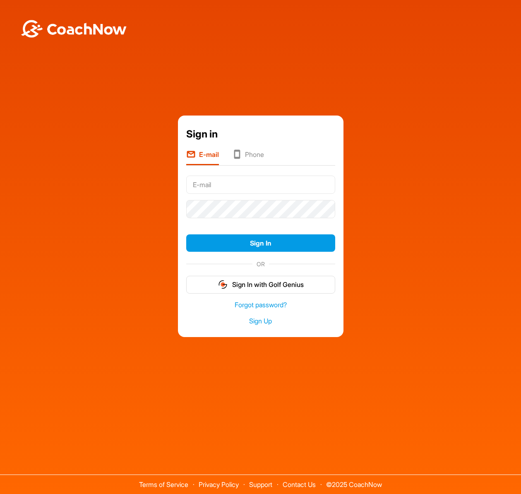 This screenshot has width=521, height=494. Describe the element at coordinates (261, 185) in the screenshot. I see `input: E-mail` at that location.